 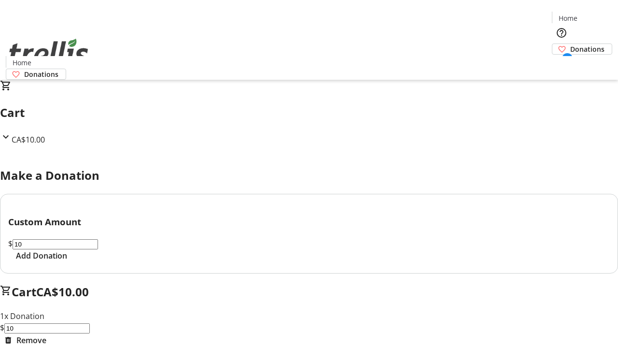 I want to click on img: Orient E2E Organization n8Uh8VXFSN's Logo, so click(x=49, y=52).